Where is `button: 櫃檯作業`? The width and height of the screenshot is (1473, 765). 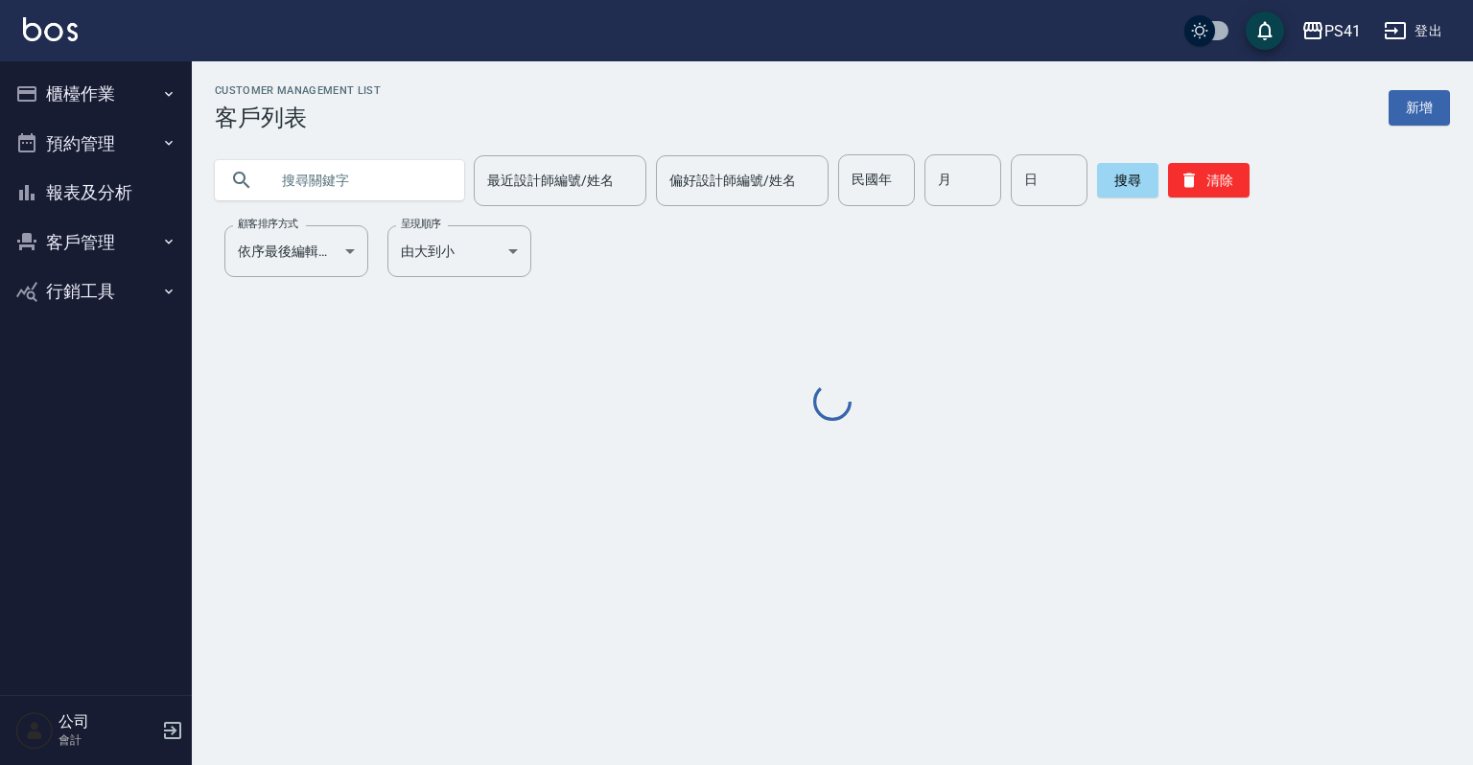 button: 櫃檯作業 is located at coordinates (96, 94).